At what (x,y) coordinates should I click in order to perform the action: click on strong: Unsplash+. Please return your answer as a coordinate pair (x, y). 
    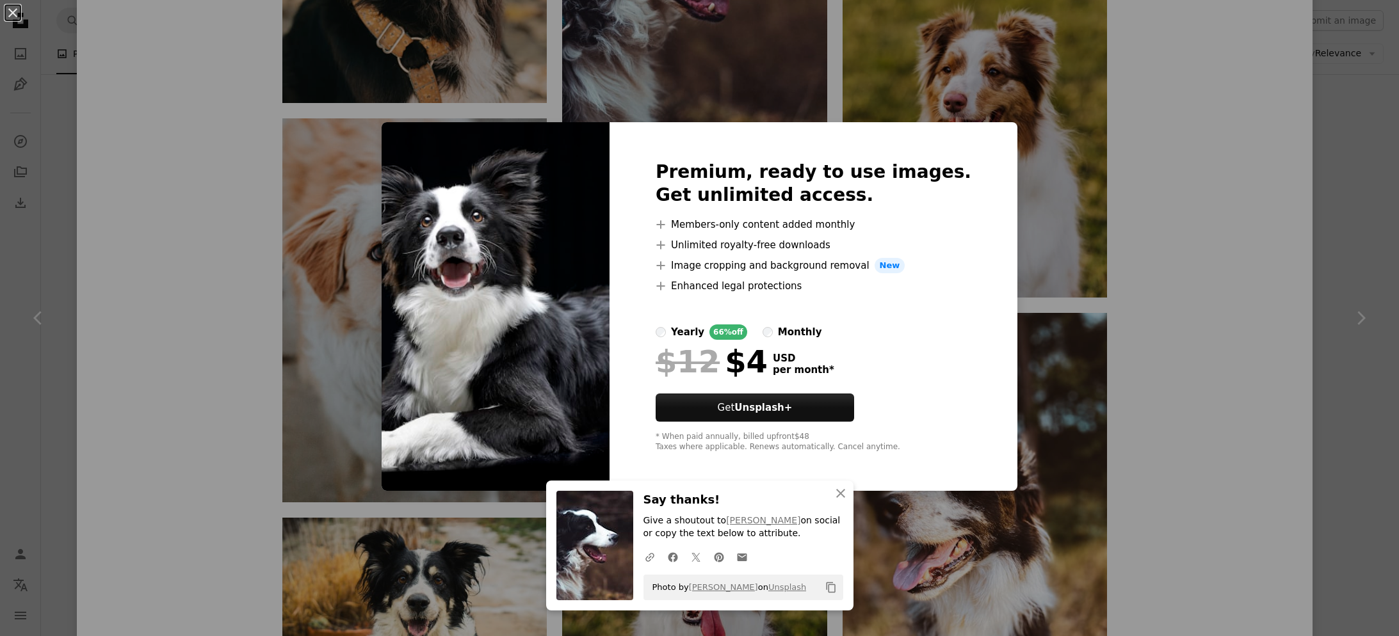
    Looking at the image, I should click on (763, 408).